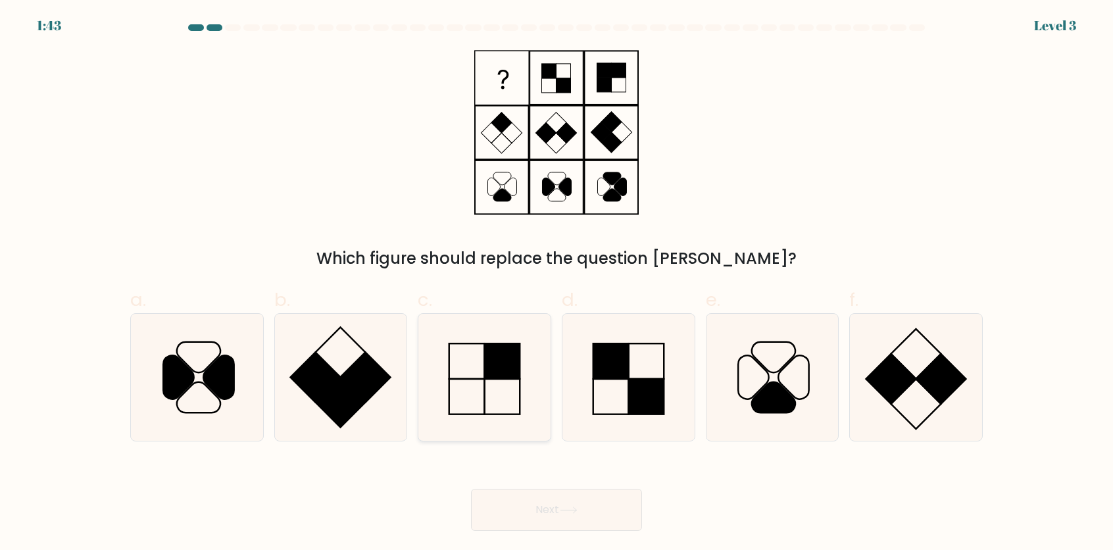 The width and height of the screenshot is (1113, 550). What do you see at coordinates (713, 299) in the screenshot?
I see `span: e.` at bounding box center [713, 299].